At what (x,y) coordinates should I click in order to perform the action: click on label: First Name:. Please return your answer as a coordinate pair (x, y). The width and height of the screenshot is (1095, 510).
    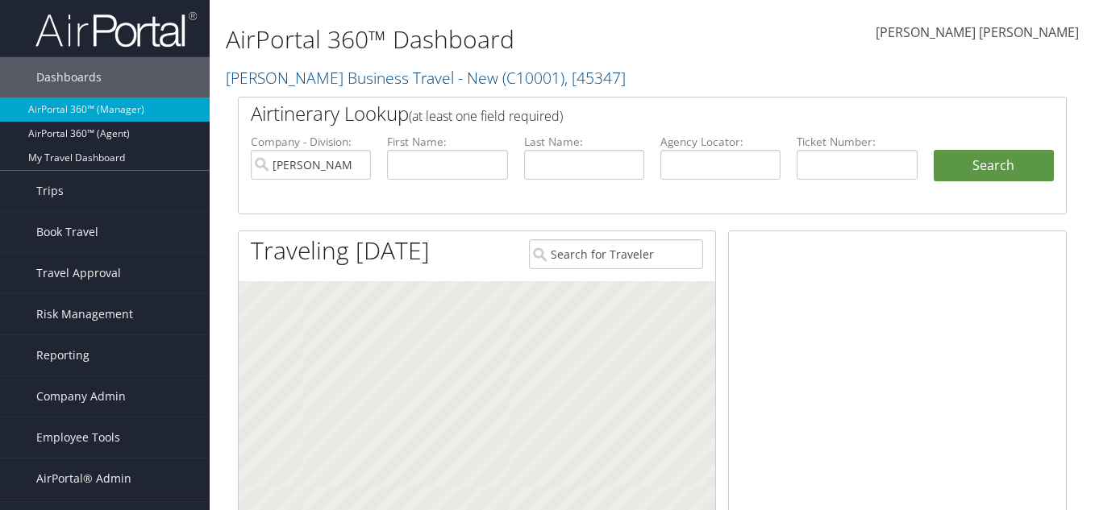
    Looking at the image, I should click on (447, 142).